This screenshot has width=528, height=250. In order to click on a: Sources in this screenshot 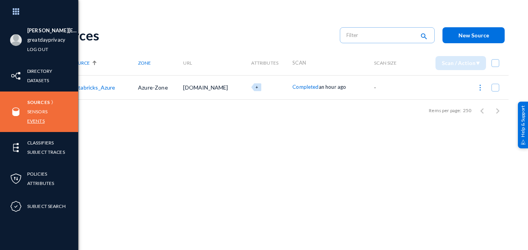, I will do `click(38, 102)`.